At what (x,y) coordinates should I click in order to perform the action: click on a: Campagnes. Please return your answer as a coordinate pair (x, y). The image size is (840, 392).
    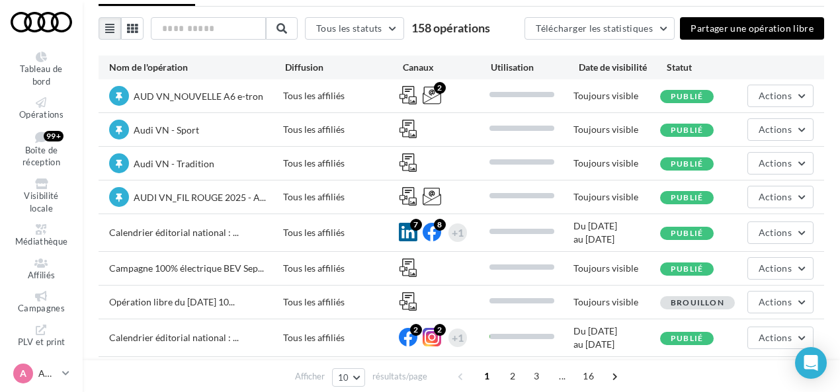
    Looking at the image, I should click on (41, 302).